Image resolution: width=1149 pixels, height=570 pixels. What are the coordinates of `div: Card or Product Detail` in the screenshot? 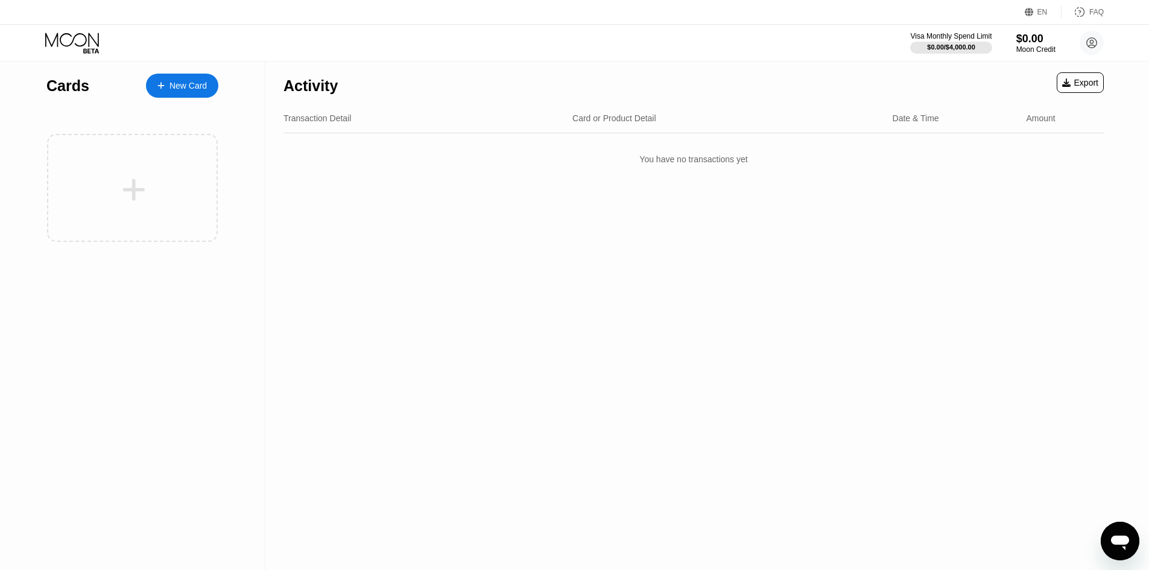 It's located at (614, 118).